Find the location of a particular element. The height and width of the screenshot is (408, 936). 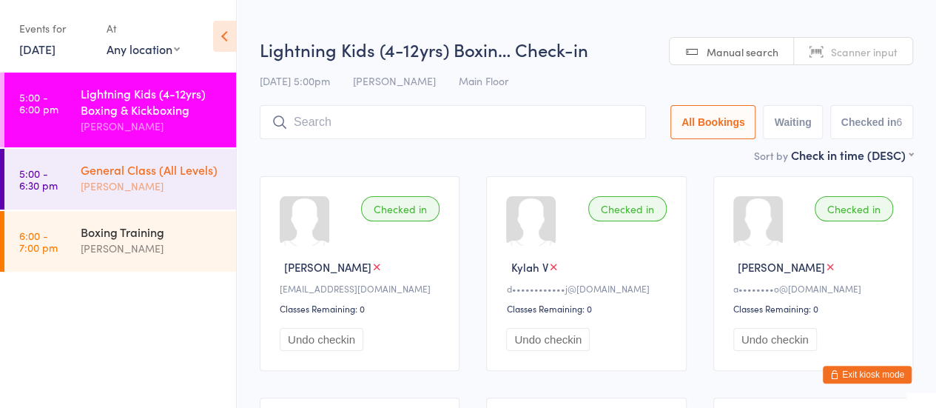

span: Scanner input is located at coordinates (864, 52).